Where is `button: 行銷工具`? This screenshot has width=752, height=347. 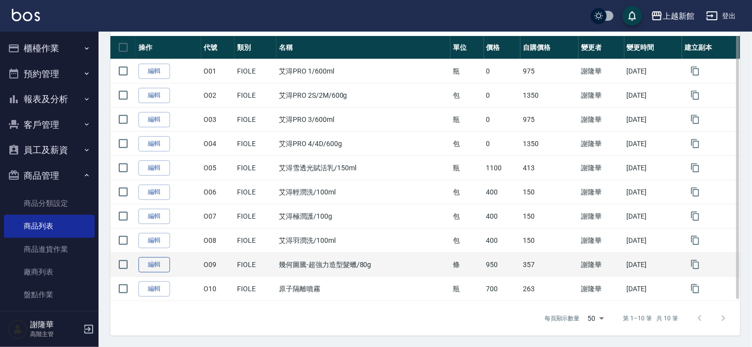 button: 行銷工具 is located at coordinates (49, 322).